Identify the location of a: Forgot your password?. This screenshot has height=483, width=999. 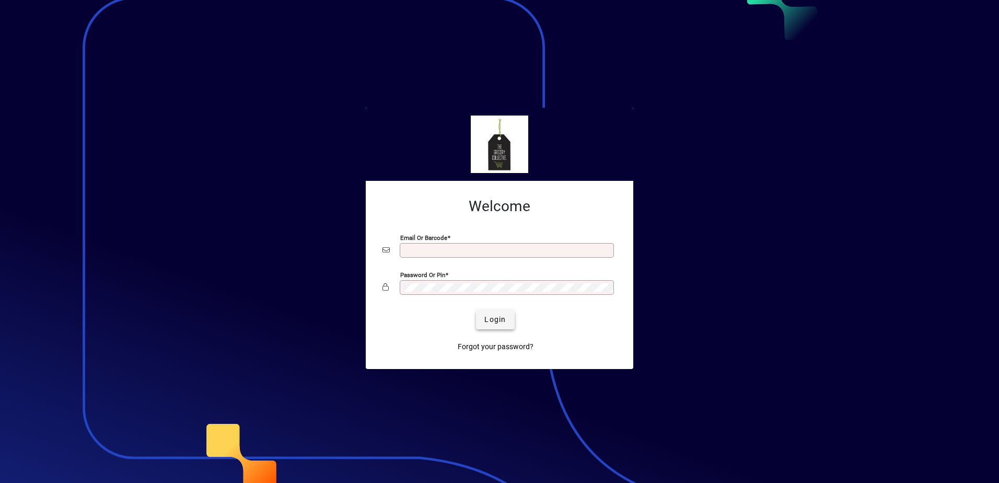
(495, 347).